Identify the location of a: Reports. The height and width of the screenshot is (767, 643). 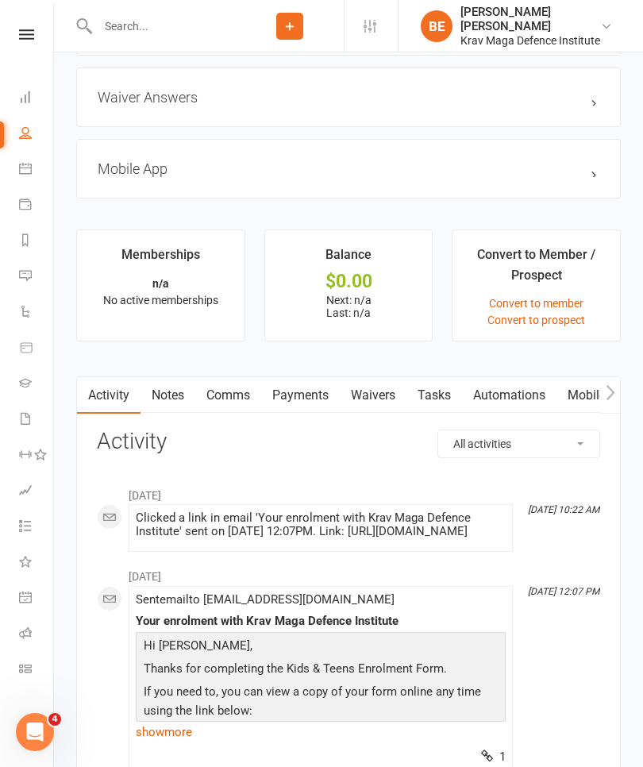
(37, 241).